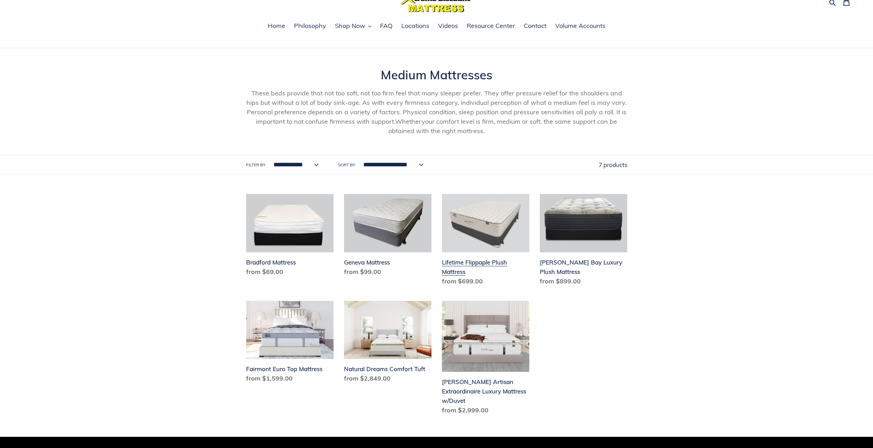 Image resolution: width=873 pixels, height=448 pixels. I want to click on a: Chadwick Bay Luxury Plush Mattress, so click(583, 241).